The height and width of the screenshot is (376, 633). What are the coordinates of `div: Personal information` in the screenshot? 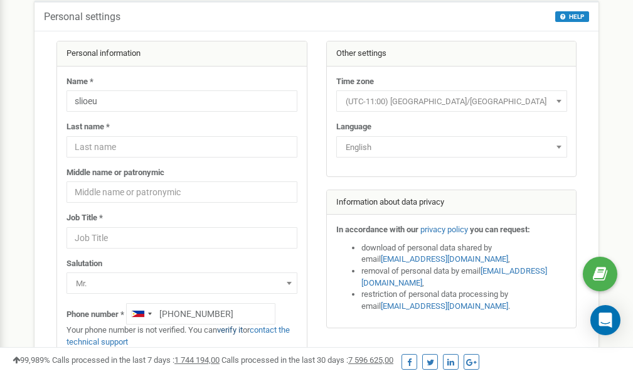 It's located at (182, 54).